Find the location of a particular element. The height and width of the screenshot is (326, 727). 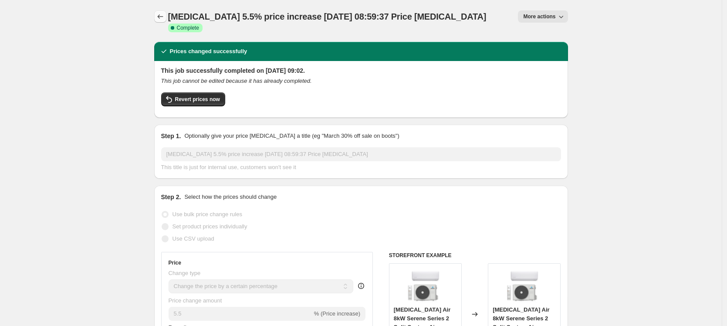

h2: Prices changed successfully is located at coordinates (209, 51).